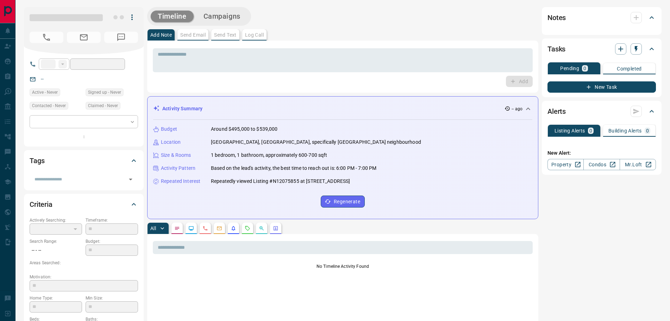  What do you see at coordinates (637, 164) in the screenshot?
I see `a: Mr.Loft` at bounding box center [637, 164].